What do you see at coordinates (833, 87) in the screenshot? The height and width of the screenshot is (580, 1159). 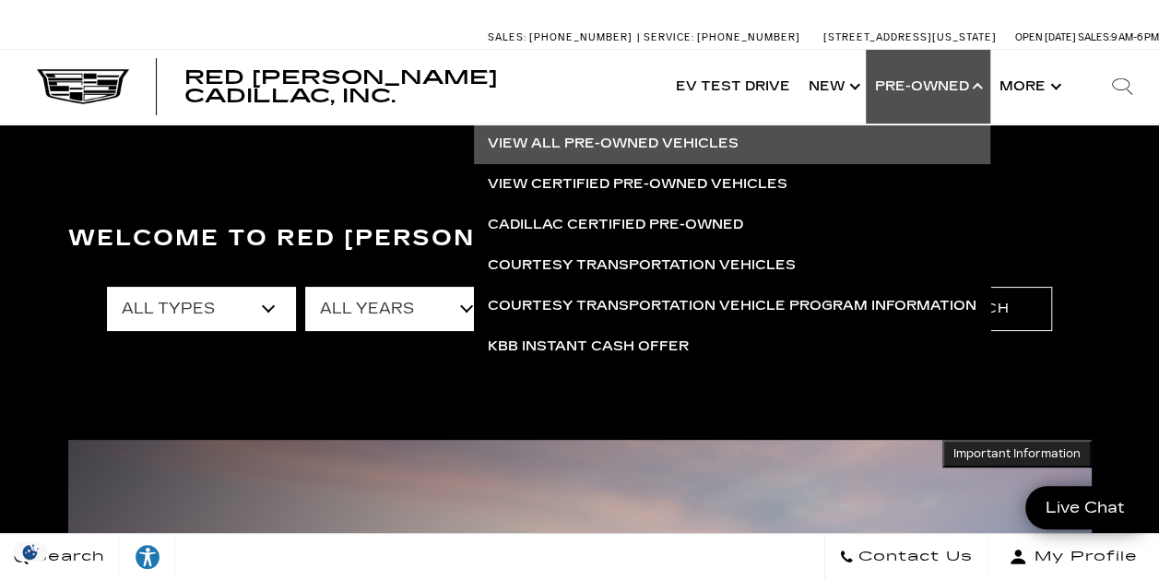 I see `a: New` at bounding box center [833, 87].